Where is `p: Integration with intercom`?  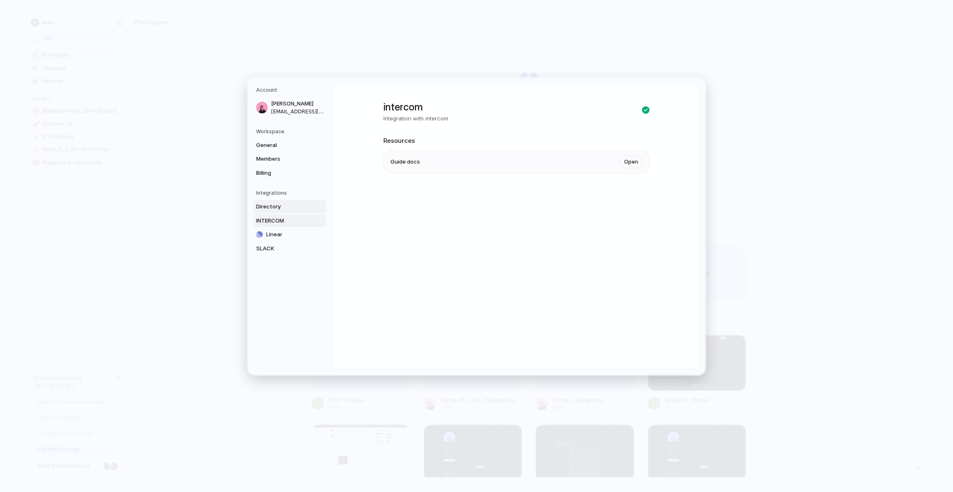 p: Integration with intercom is located at coordinates (416, 119).